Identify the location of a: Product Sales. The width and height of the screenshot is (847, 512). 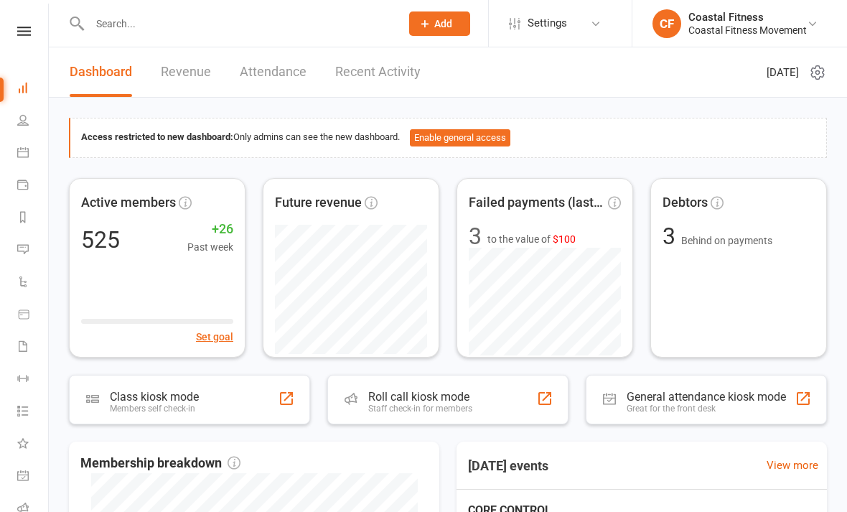
(33, 315).